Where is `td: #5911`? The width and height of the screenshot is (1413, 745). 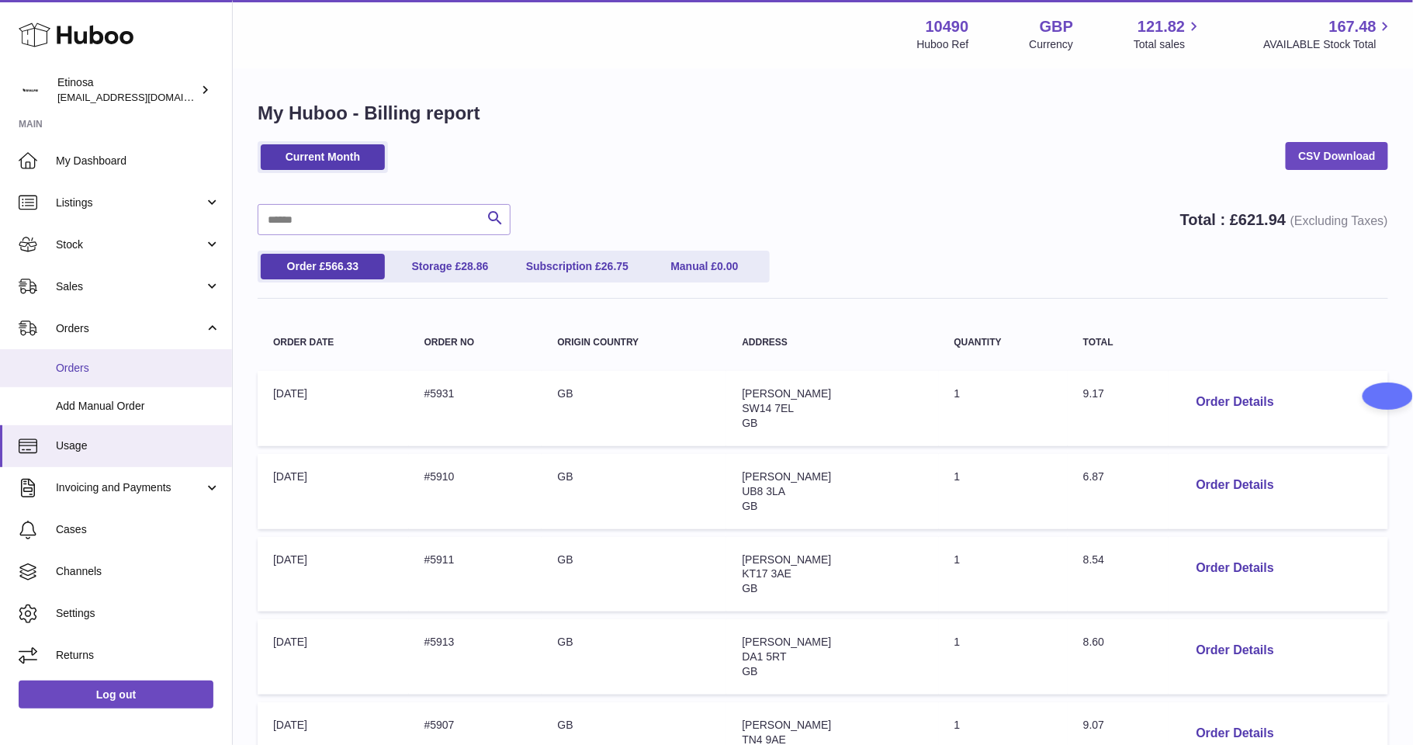
td: #5911 is located at coordinates (476, 574).